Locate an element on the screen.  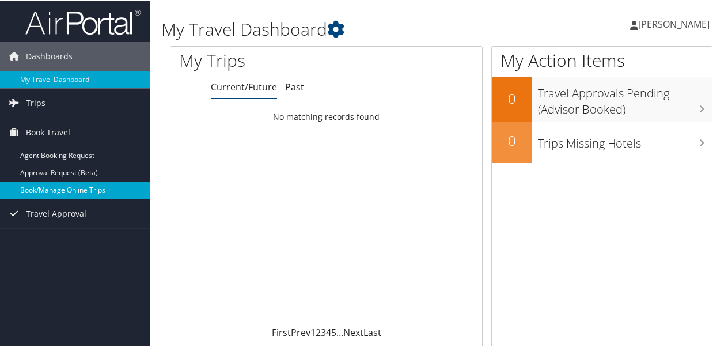
h1: My Action Items is located at coordinates (602, 59).